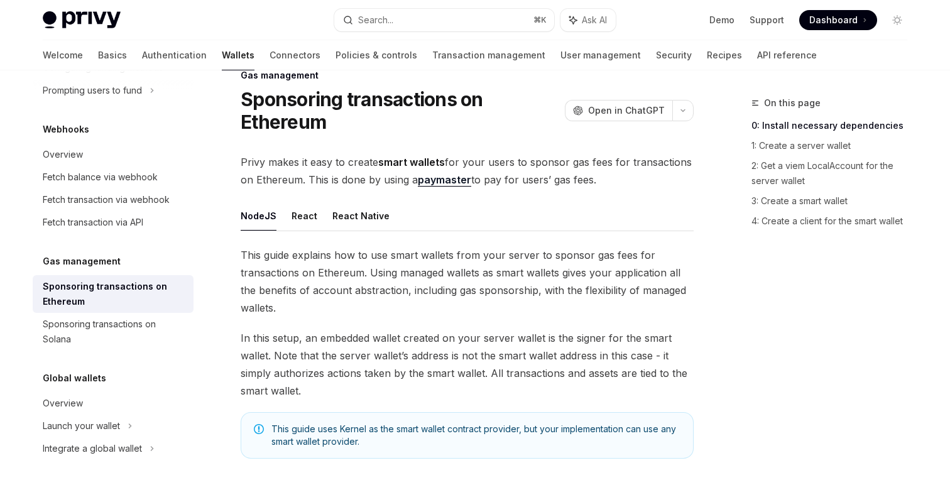  What do you see at coordinates (834, 173) in the screenshot?
I see `a: 2: Get a viem LocalAccount for the server wallet` at bounding box center [834, 173].